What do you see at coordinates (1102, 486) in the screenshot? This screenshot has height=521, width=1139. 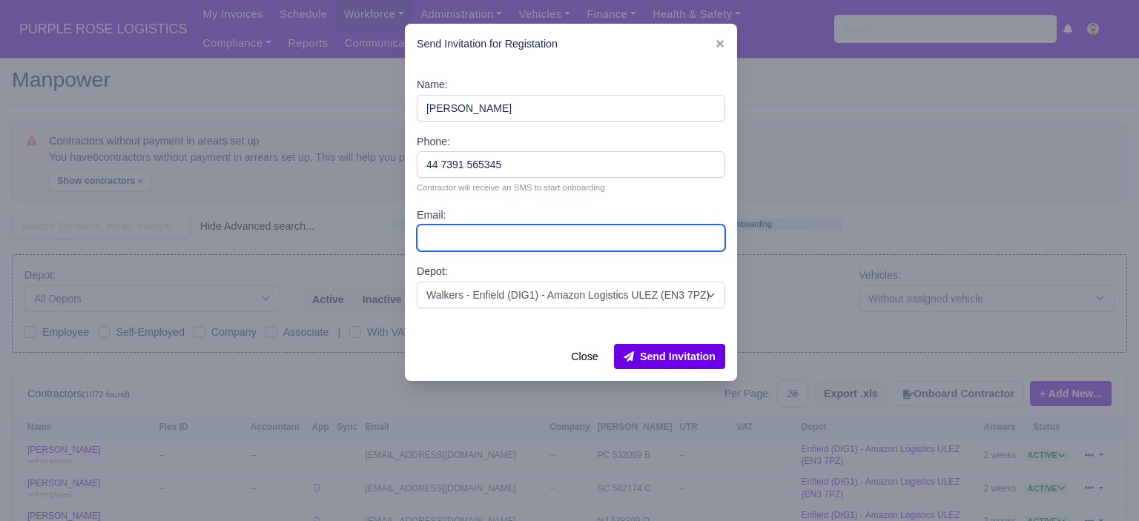 I see `div: Chat Widget` at bounding box center [1102, 486].